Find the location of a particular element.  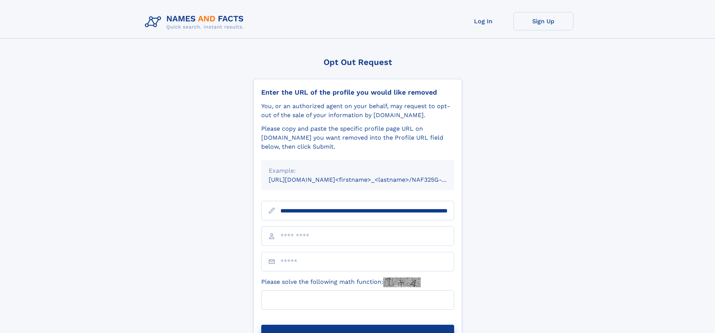

div: Example: is located at coordinates (358, 171).